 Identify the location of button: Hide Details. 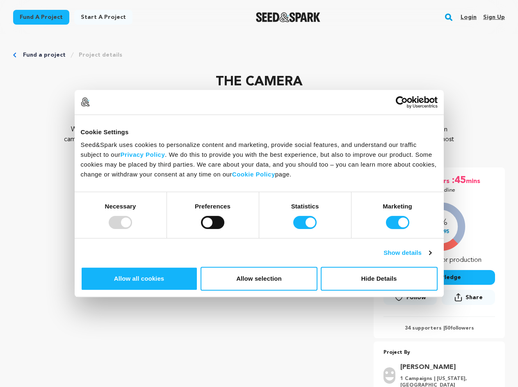
(379, 279).